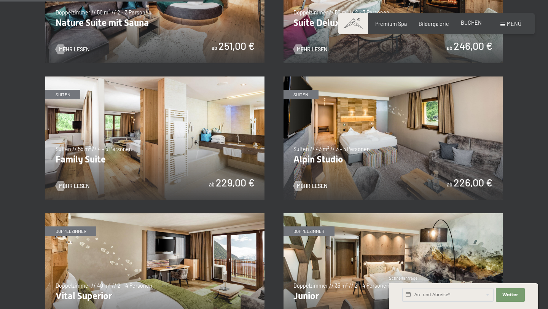  I want to click on a: BUCHEN, so click(471, 22).